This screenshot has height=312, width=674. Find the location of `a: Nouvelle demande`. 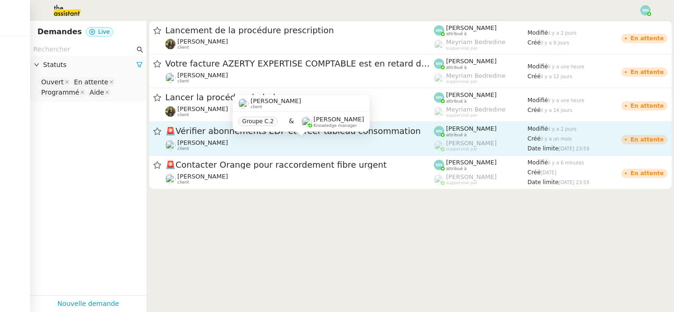

a: Nouvelle demande is located at coordinates (89, 303).